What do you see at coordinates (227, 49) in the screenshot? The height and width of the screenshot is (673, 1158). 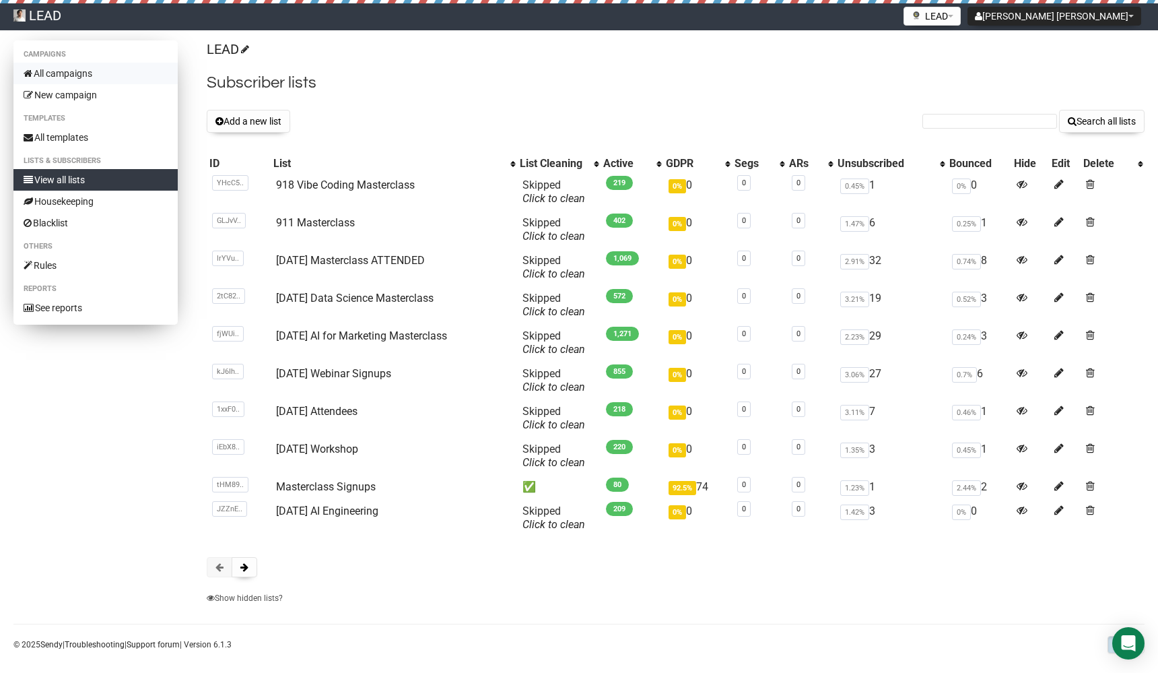 I see `a: LEAD` at bounding box center [227, 49].